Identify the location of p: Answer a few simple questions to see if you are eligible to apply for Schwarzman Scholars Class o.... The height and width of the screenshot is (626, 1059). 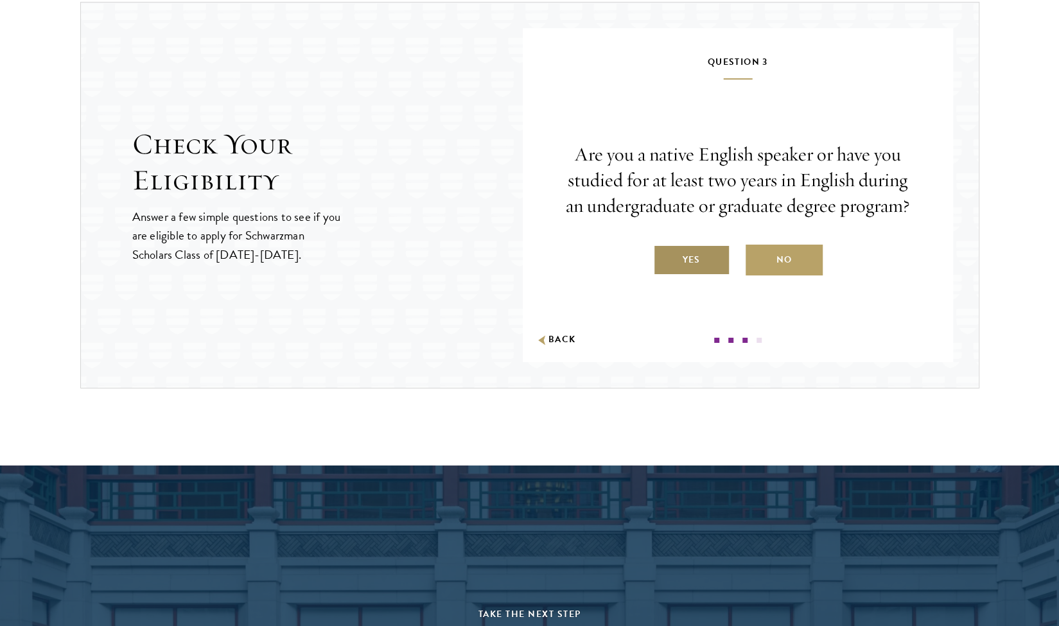
(237, 235).